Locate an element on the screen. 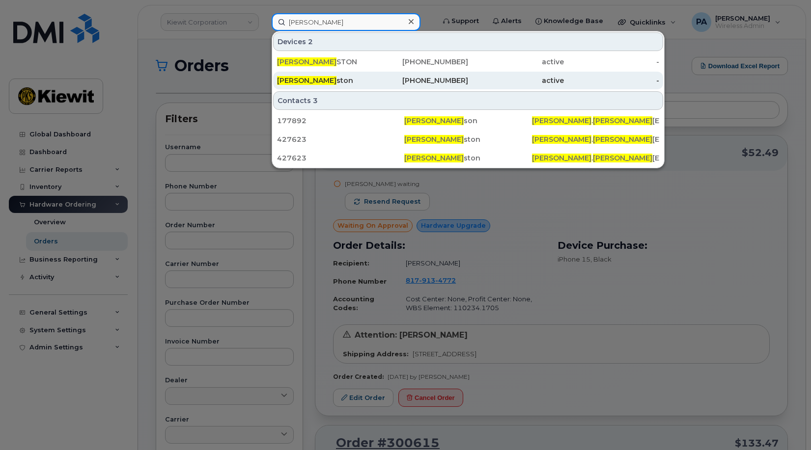 The image size is (811, 450). div: son is located at coordinates (468, 121).